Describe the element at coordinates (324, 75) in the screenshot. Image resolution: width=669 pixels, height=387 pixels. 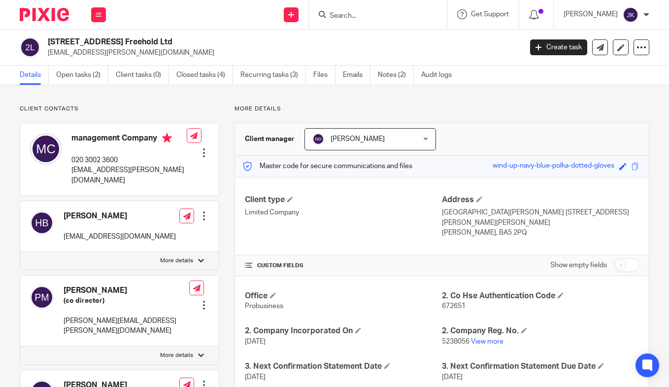
I see `a: Files` at that location.